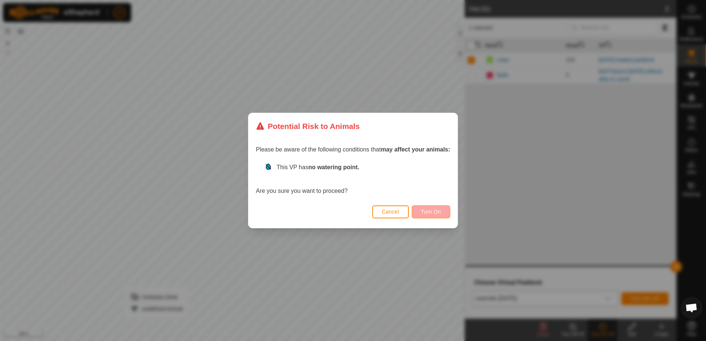 Image resolution: width=706 pixels, height=341 pixels. What do you see at coordinates (391, 212) in the screenshot?
I see `button: Cancel` at bounding box center [391, 212].